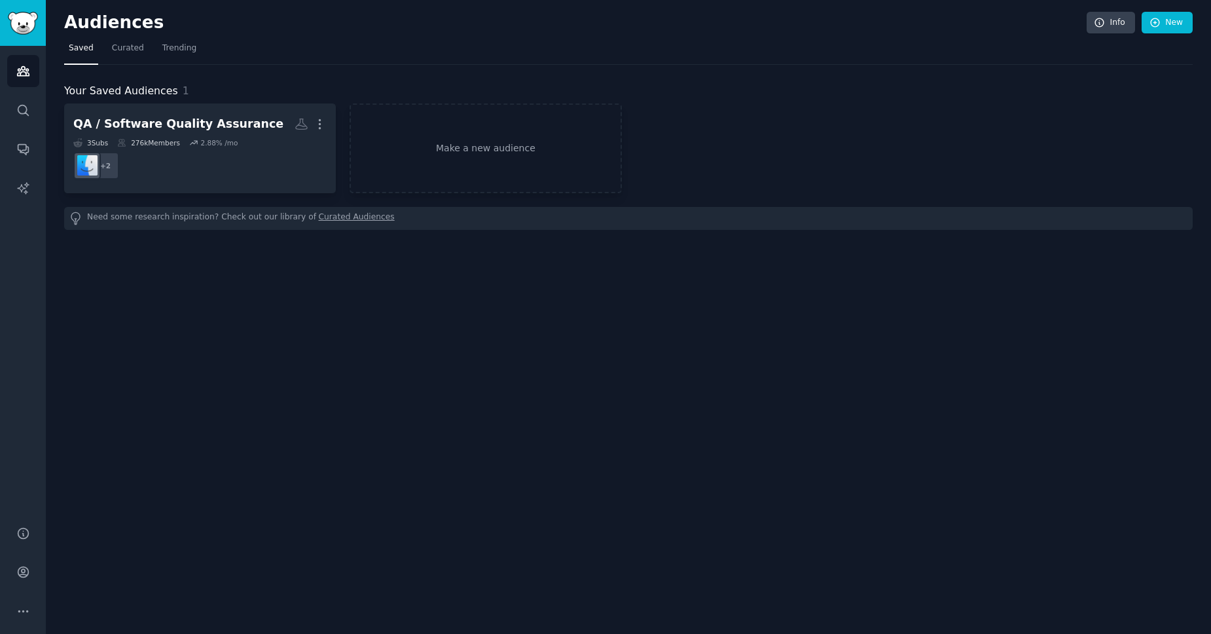 The height and width of the screenshot is (634, 1211). Describe the element at coordinates (186, 90) in the screenshot. I see `span: 1` at that location.